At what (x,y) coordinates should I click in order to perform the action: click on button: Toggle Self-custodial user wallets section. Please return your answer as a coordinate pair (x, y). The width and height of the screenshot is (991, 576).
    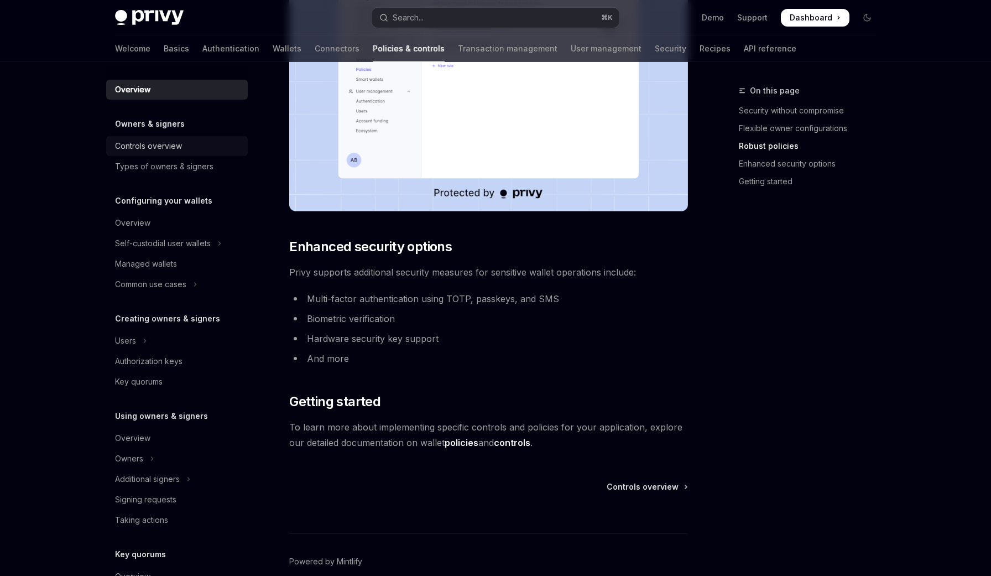
    Looking at the image, I should click on (177, 243).